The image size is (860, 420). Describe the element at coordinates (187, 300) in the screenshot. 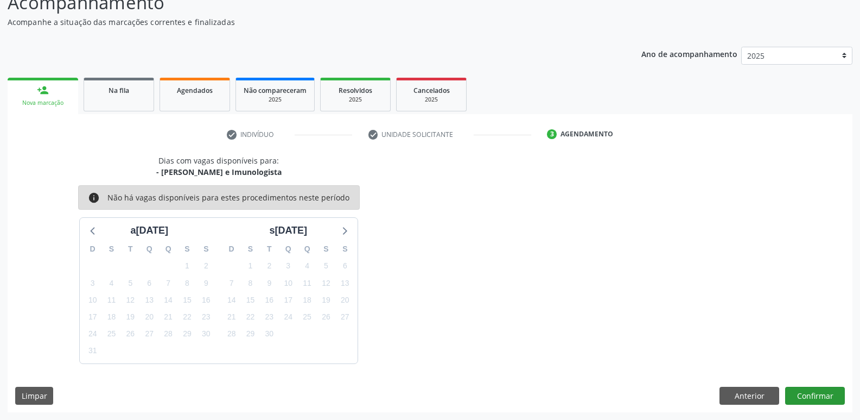

I see `span: sexta-feira, 15 de agosto de 2025` at that location.